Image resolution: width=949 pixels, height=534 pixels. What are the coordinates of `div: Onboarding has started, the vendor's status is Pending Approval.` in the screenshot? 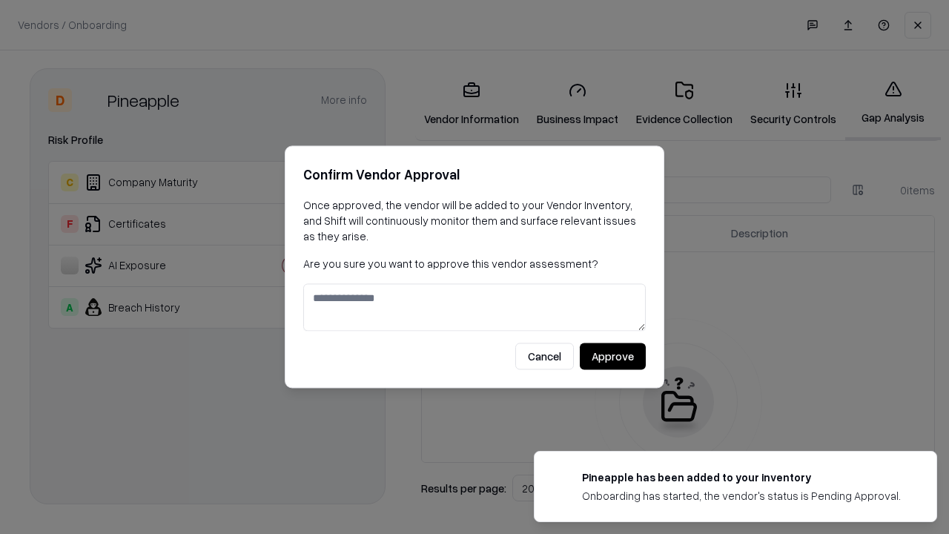 It's located at (741, 495).